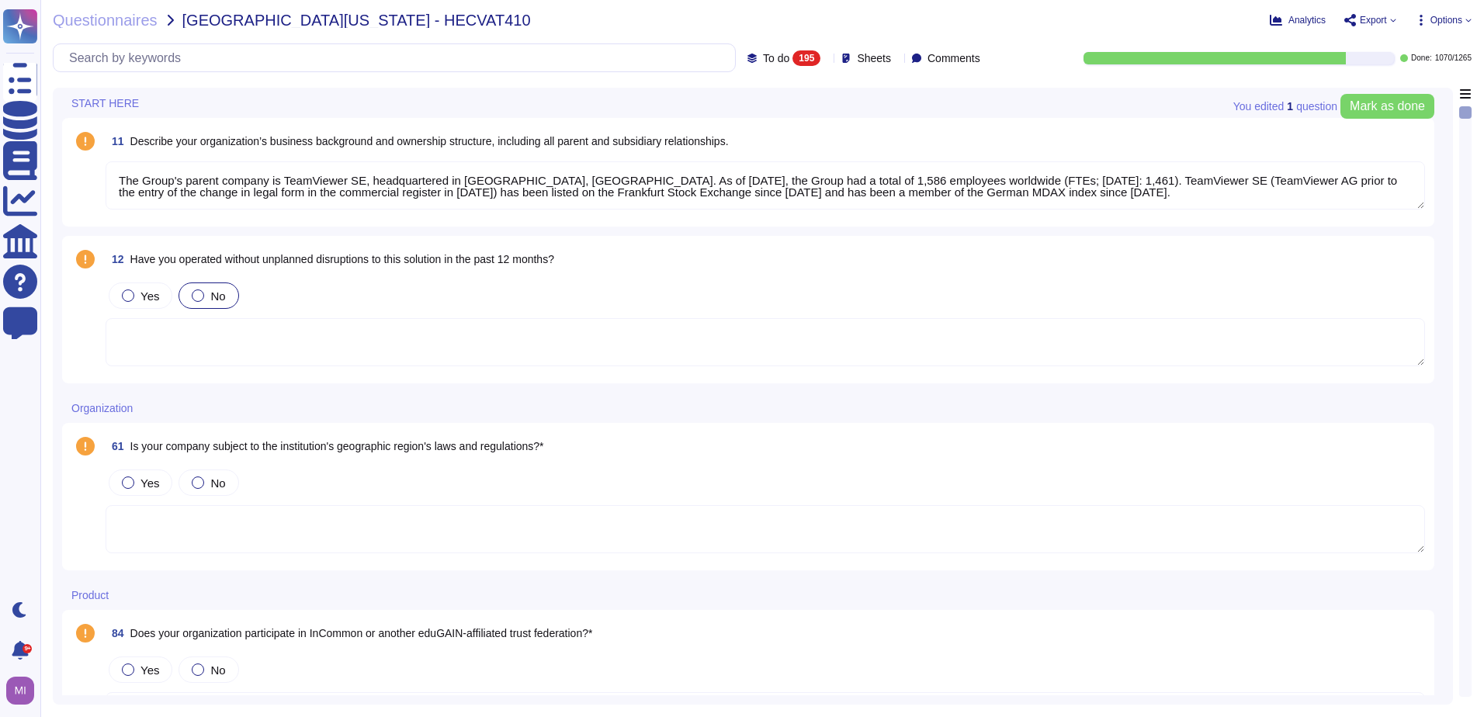  I want to click on span: Does your organization participate in InCommon or another eduGAIN-affiliated trust federation?*, so click(362, 633).